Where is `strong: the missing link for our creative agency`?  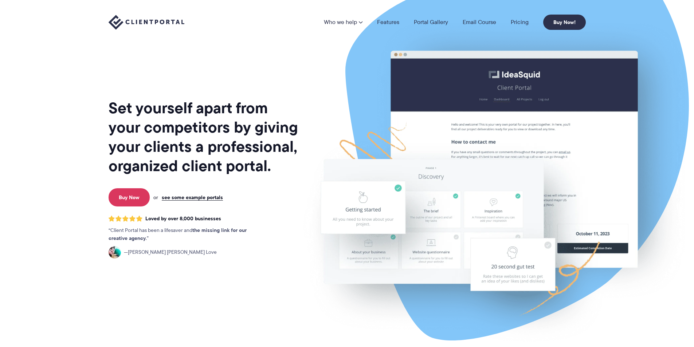 strong: the missing link for our creative agency is located at coordinates (177, 234).